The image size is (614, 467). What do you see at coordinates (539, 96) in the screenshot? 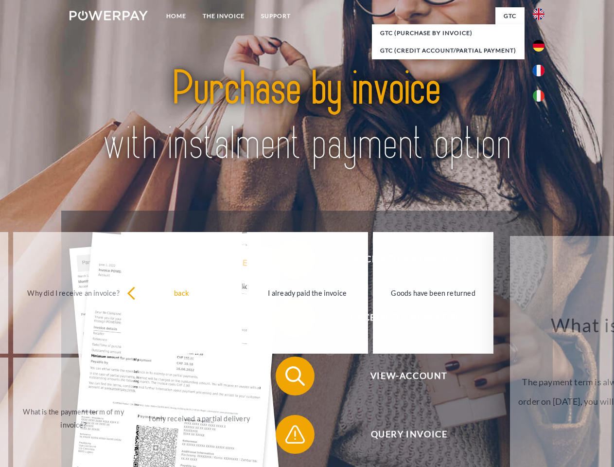
I see `img: it` at bounding box center [539, 96].